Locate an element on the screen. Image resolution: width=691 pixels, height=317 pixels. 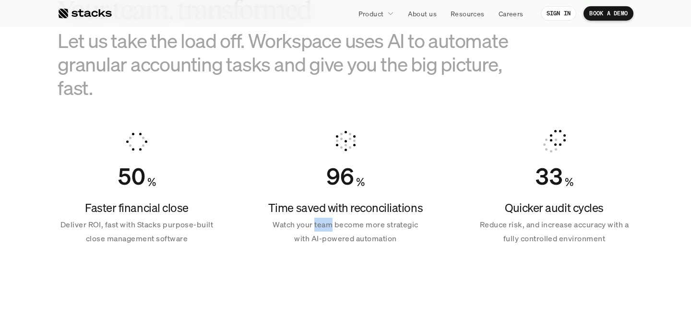
div: Counter ends at 33 is located at coordinates (549, 177).